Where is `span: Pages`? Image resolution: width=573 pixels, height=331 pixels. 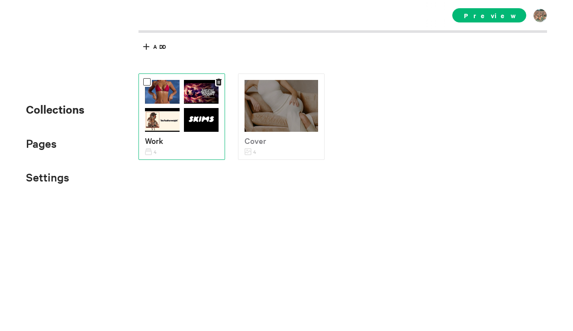 span: Pages is located at coordinates (41, 143).